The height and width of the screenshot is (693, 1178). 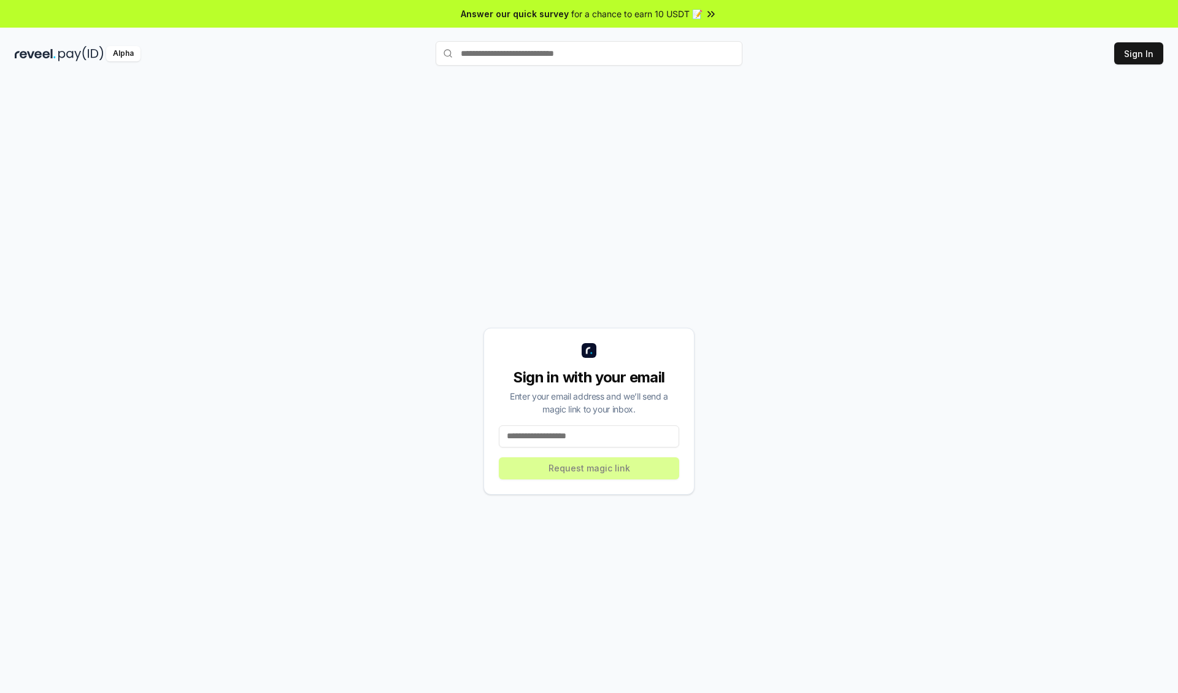 What do you see at coordinates (589, 403) in the screenshot?
I see `div: Enter your email address and we’ll send a magic link to your inbox.` at bounding box center [589, 403].